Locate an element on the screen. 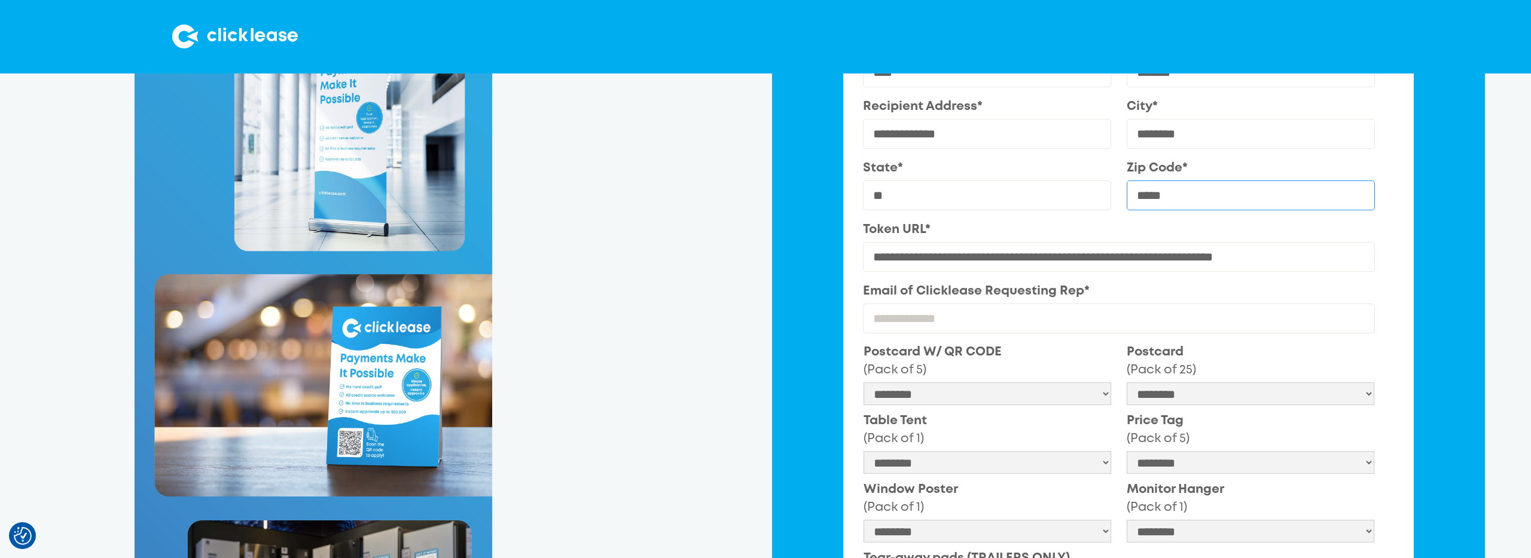 This screenshot has width=1531, height=558. label: State* is located at coordinates (986, 169).